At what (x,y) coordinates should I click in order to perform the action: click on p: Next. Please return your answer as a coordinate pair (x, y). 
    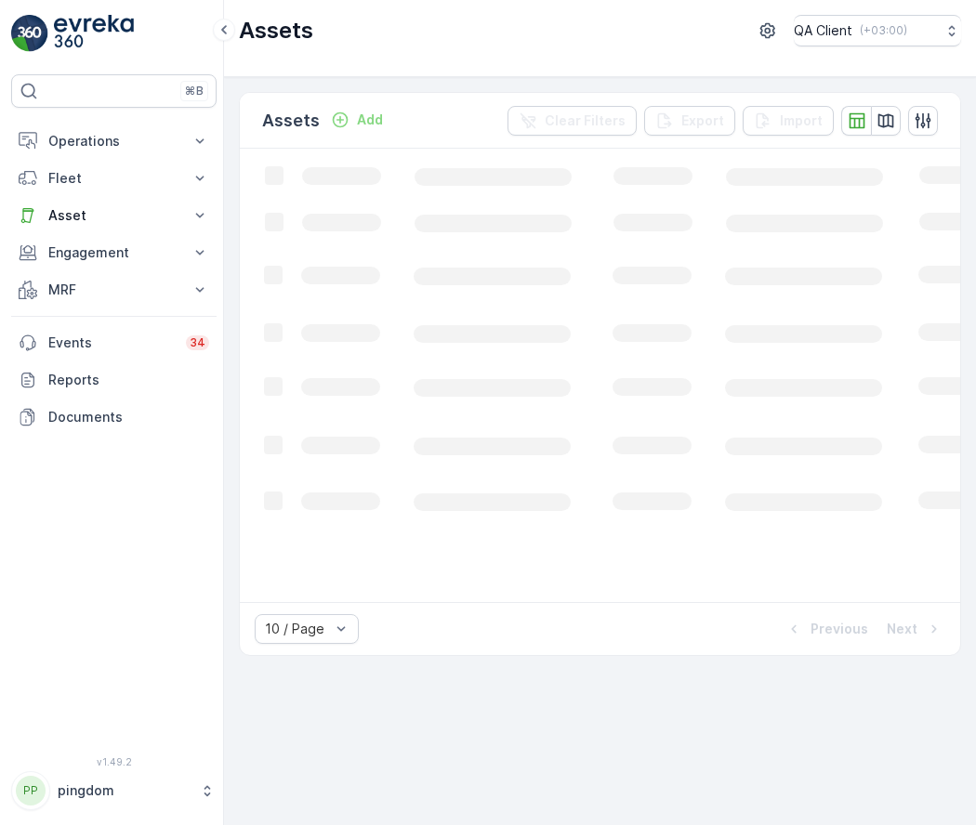
    Looking at the image, I should click on (901, 629).